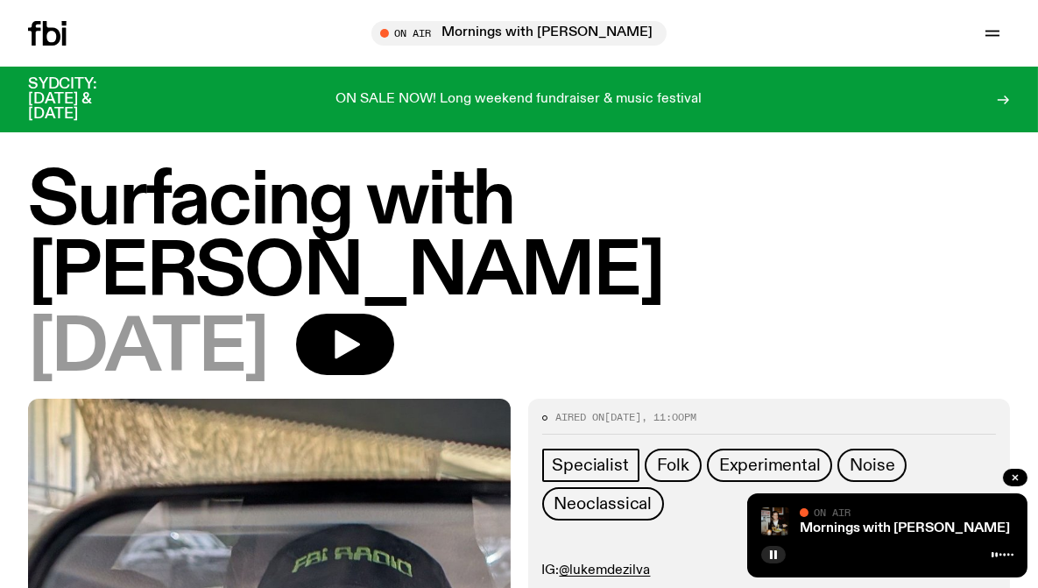 This screenshot has width=1038, height=588. What do you see at coordinates (770, 465) in the screenshot?
I see `span: Experimental` at bounding box center [770, 465].